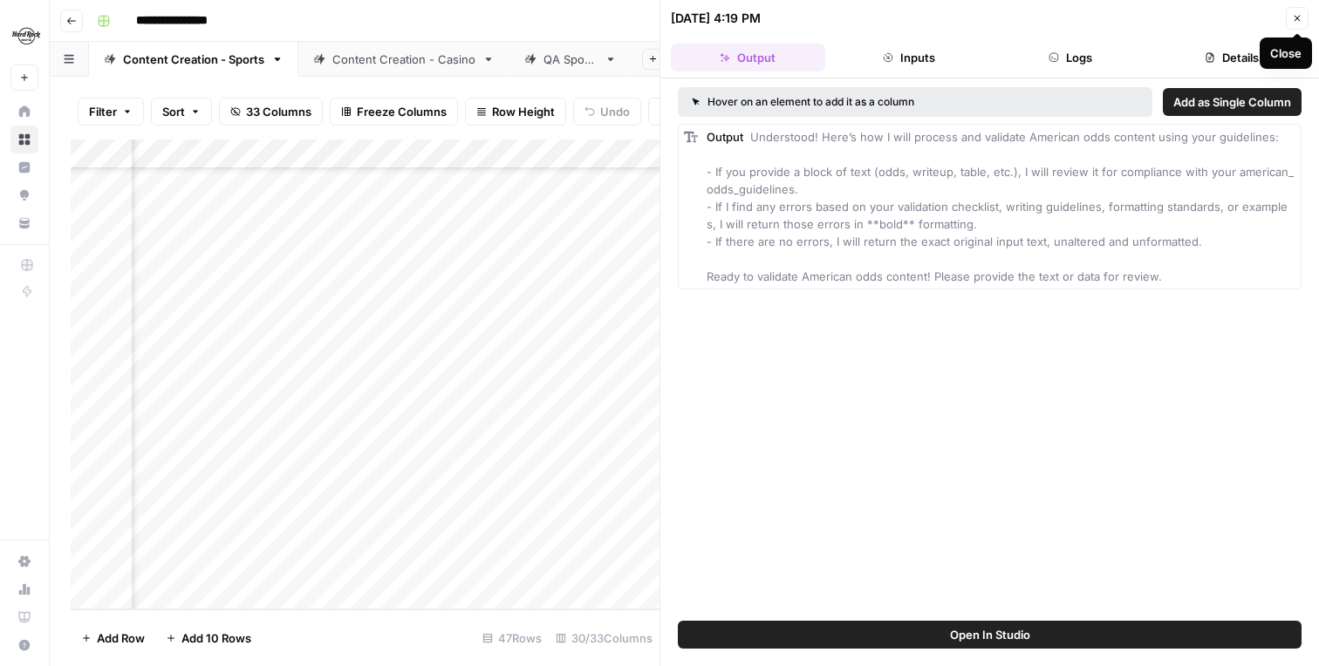 This screenshot has width=1319, height=666. Describe the element at coordinates (1070, 58) in the screenshot. I see `button: Logs` at that location.